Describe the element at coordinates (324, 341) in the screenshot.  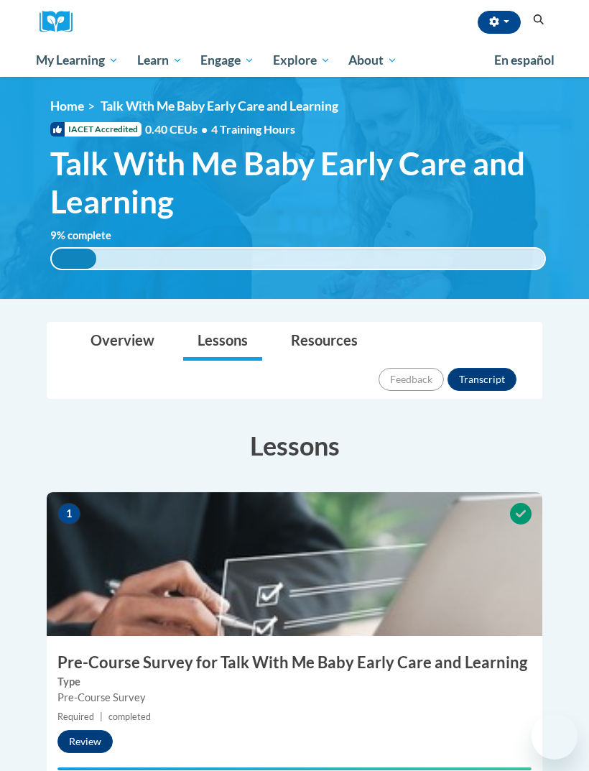
I see `a: Resources` at that location.